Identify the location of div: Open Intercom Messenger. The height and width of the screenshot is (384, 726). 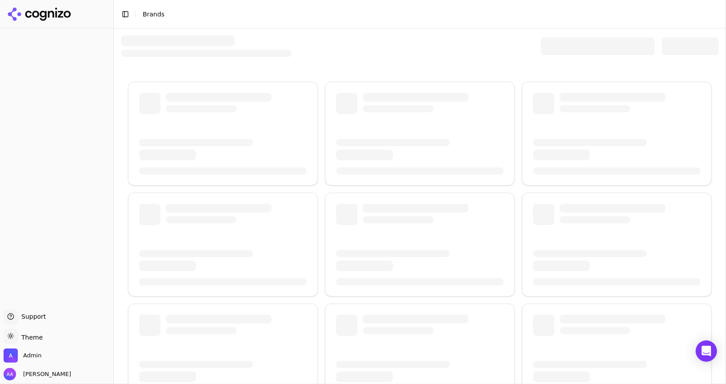
(706, 352).